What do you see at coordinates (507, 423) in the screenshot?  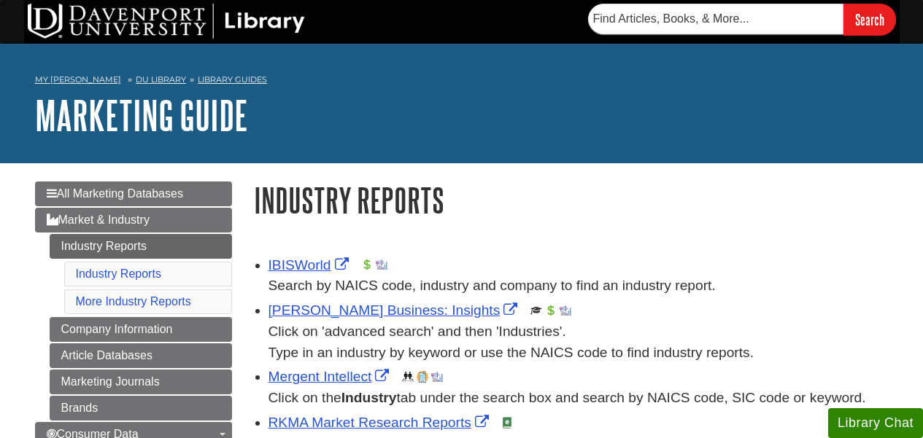 I see `img: e-Book` at bounding box center [507, 423].